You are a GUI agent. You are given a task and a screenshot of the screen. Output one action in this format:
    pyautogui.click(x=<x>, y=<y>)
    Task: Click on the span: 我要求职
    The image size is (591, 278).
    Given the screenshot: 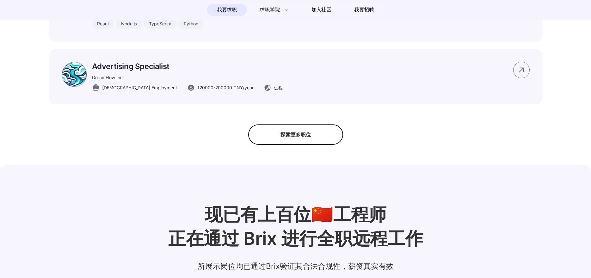 What is the action you would take?
    pyautogui.click(x=227, y=10)
    